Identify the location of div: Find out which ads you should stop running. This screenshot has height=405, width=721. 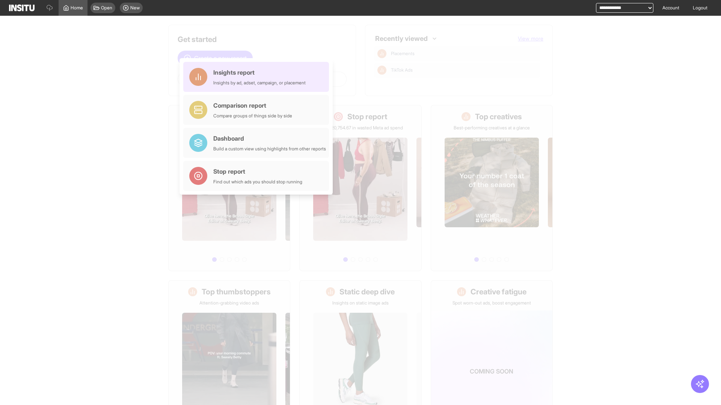
(257, 182).